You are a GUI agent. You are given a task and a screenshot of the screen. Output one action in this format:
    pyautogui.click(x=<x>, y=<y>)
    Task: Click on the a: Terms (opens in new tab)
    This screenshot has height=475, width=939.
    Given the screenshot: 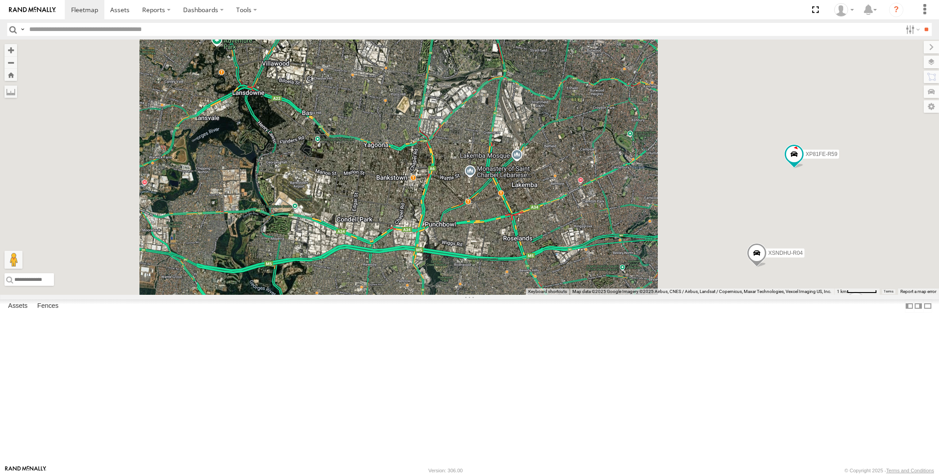 What is the action you would take?
    pyautogui.click(x=888, y=292)
    